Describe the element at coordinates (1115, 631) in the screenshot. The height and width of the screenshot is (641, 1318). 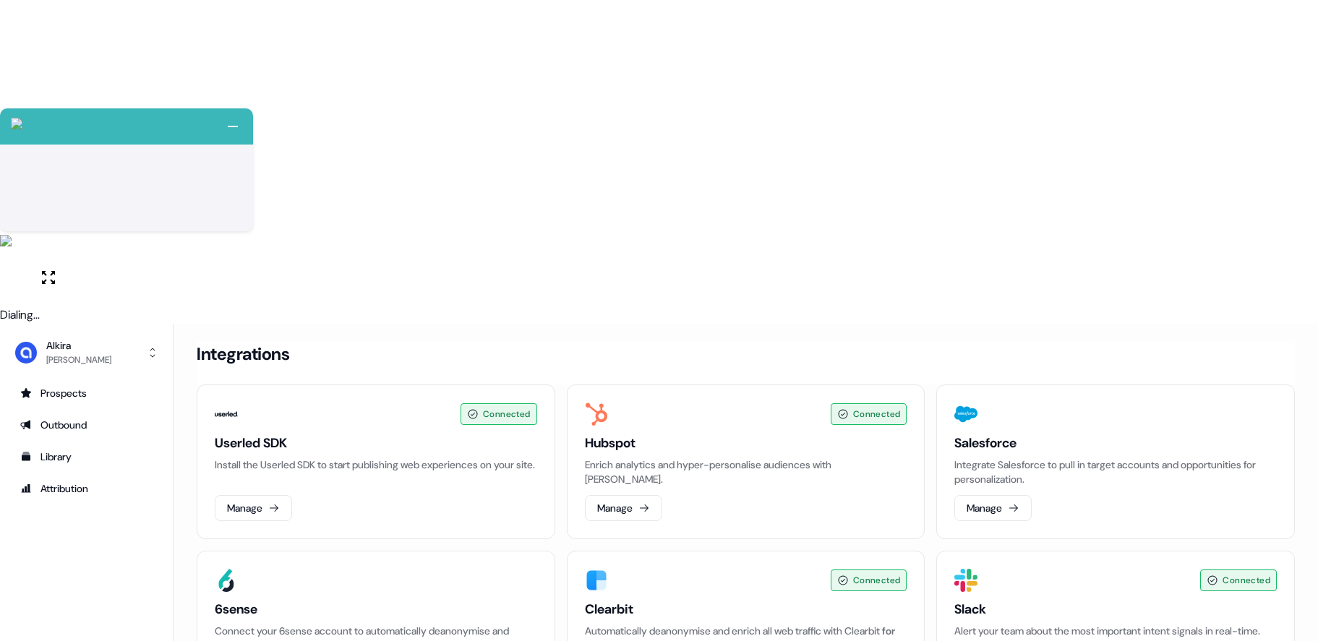
I see `p: Alert your team about the most important intent signals in real-time.` at that location.